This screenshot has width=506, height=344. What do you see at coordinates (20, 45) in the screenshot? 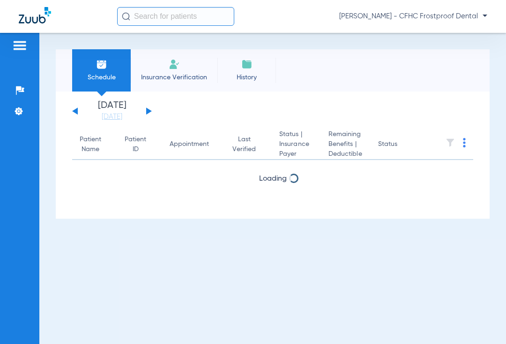
I see `img: hamburger-icon` at bounding box center [20, 45].